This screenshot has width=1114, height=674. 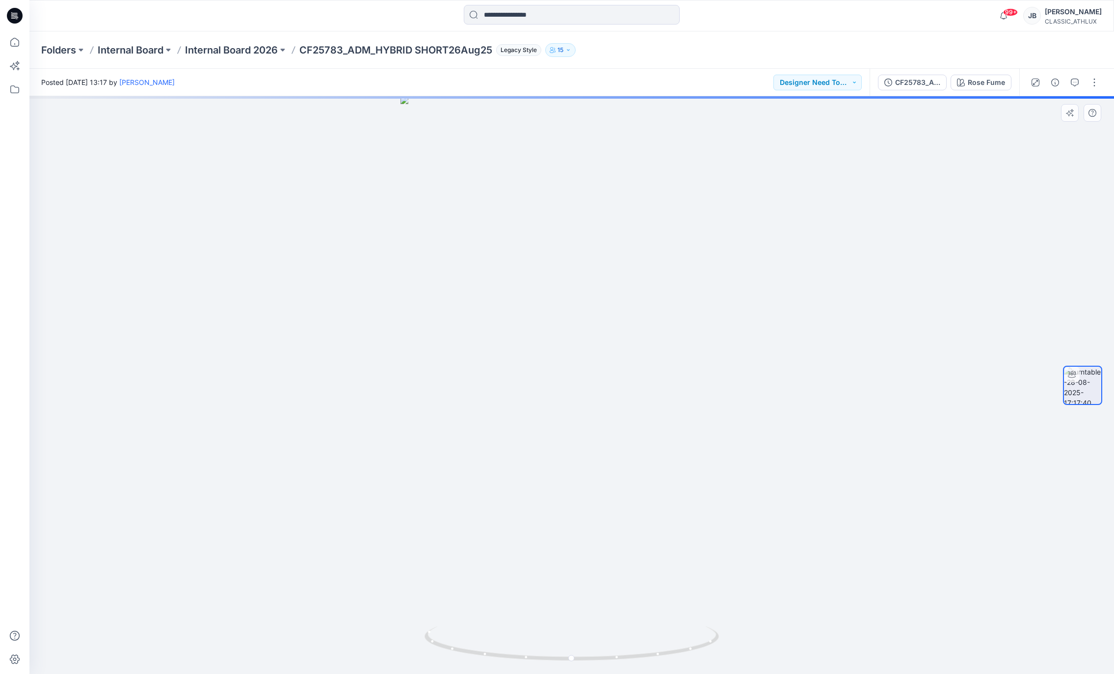 What do you see at coordinates (517, 50) in the screenshot?
I see `button: Legacy Style` at bounding box center [517, 50].